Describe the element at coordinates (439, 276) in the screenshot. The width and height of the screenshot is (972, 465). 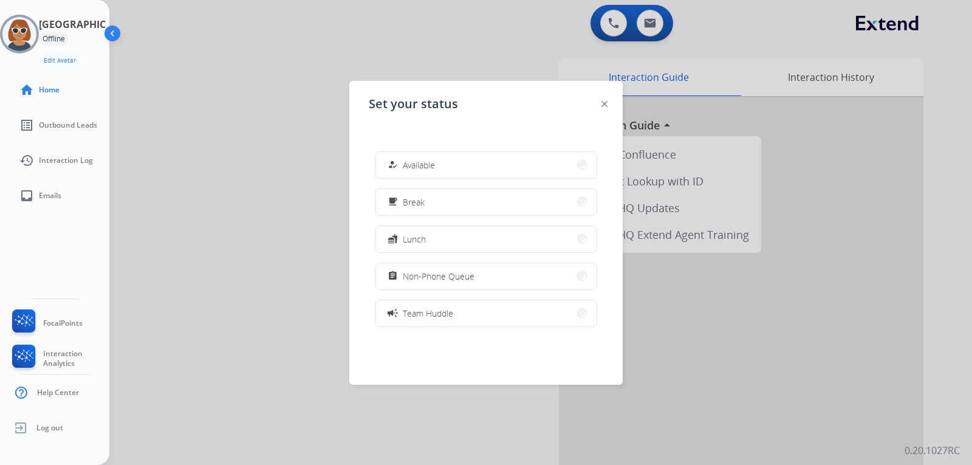
I see `span: Non-Phone Queue` at that location.